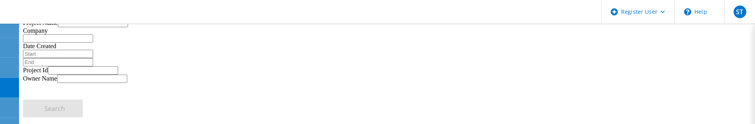 Image resolution: width=755 pixels, height=124 pixels. I want to click on label: Project Id, so click(35, 70).